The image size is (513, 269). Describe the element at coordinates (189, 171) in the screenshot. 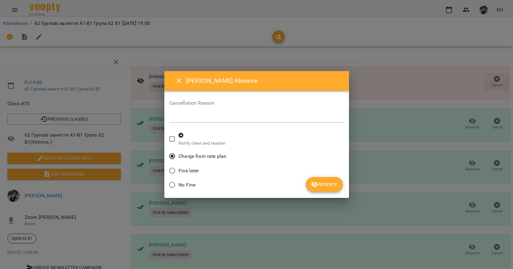

I see `span: Fine later` at that location.